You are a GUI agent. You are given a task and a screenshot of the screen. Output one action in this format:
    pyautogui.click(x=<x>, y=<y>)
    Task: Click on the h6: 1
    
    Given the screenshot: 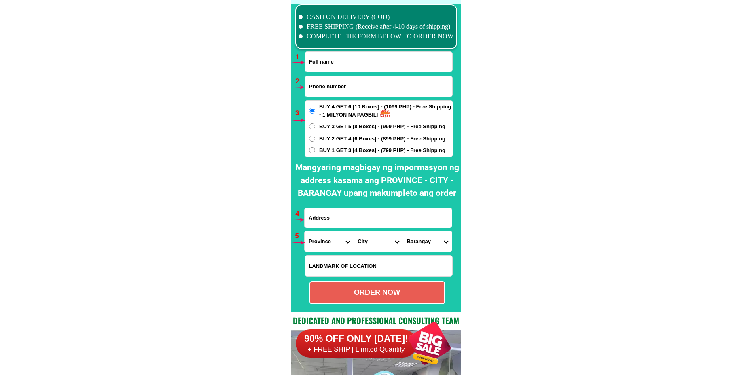 What is the action you would take?
    pyautogui.click(x=300, y=57)
    